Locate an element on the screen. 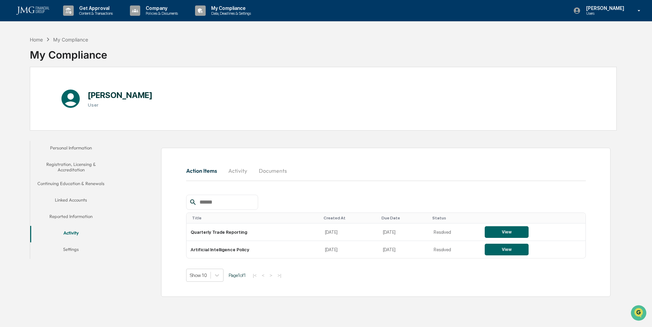  button: Documents is located at coordinates (273, 171).